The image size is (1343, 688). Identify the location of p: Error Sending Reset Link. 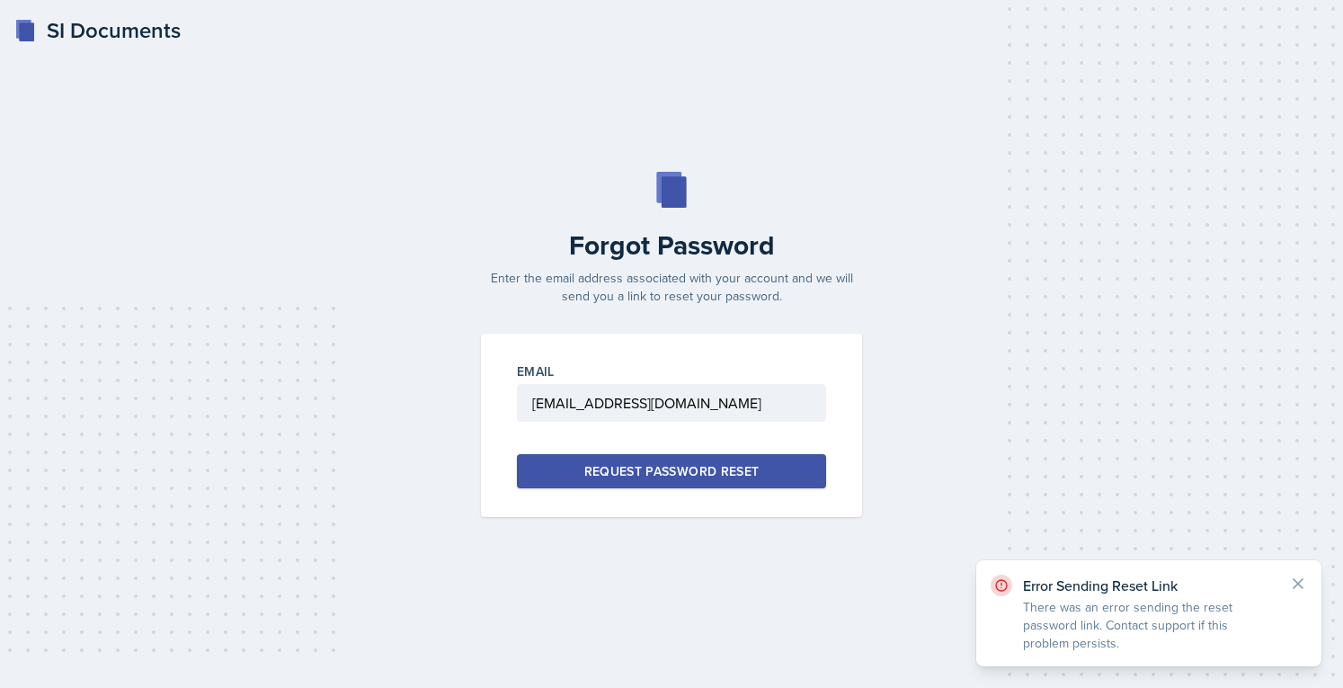
(1149, 585).